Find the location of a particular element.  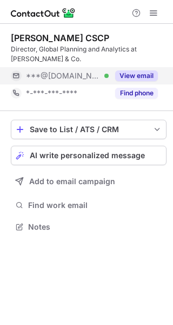

span: Add to email campaign is located at coordinates (72, 181).